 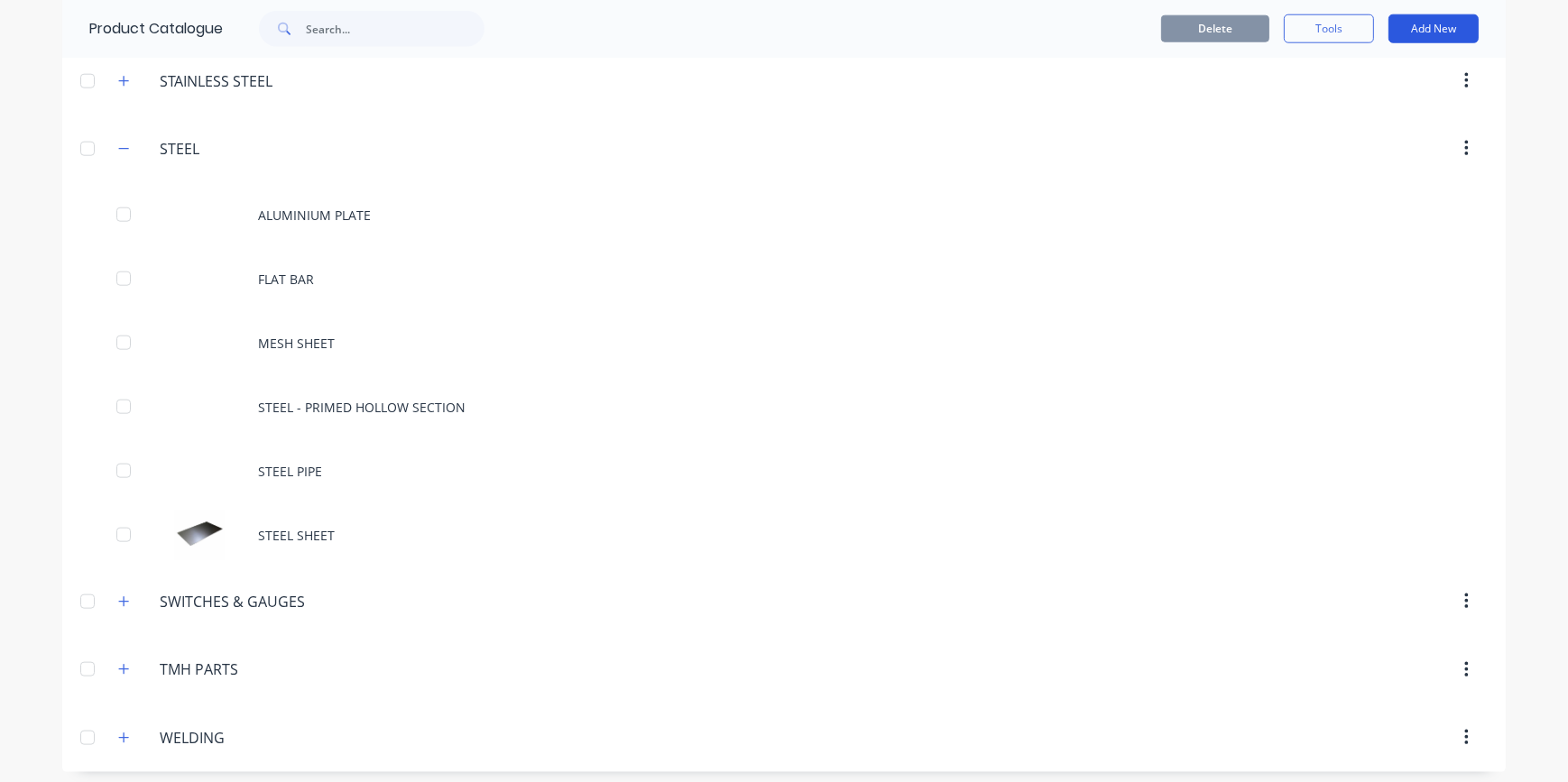 I want to click on input: Search..., so click(x=395, y=29).